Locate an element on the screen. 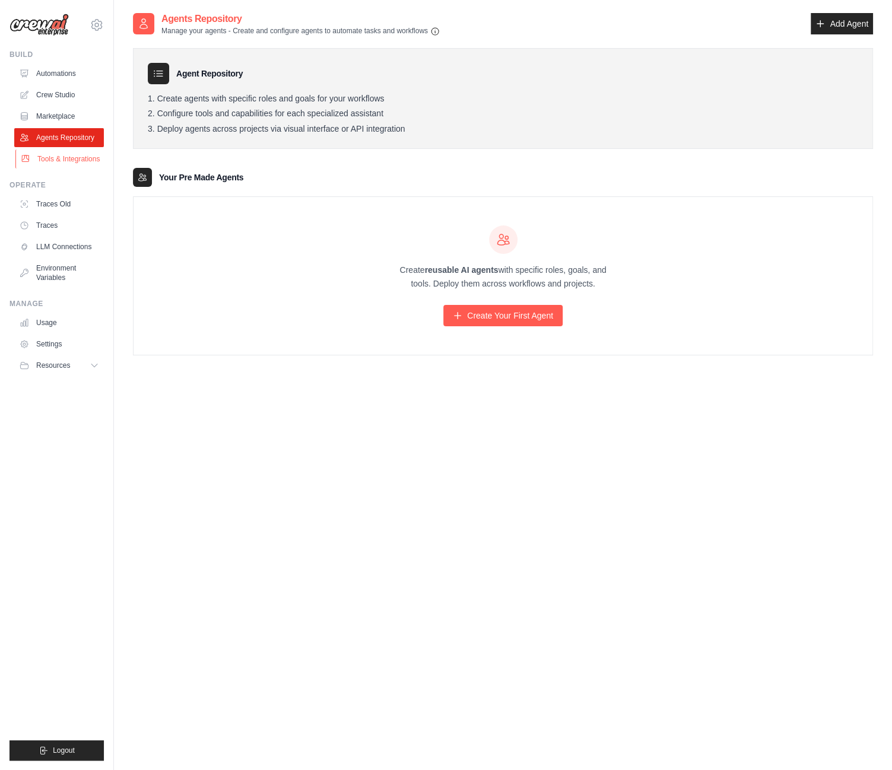 This screenshot has width=892, height=770. a: Traces Old is located at coordinates (59, 204).